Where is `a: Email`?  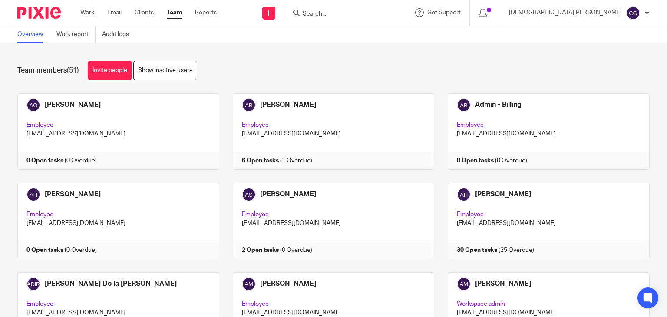
a: Email is located at coordinates (114, 13).